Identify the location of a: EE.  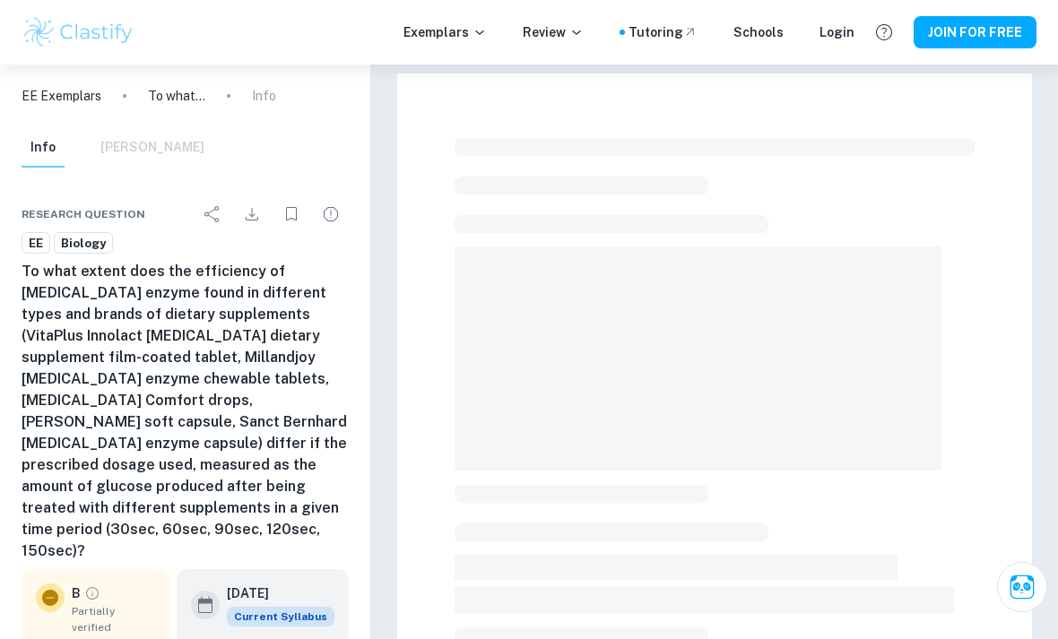
(36, 243).